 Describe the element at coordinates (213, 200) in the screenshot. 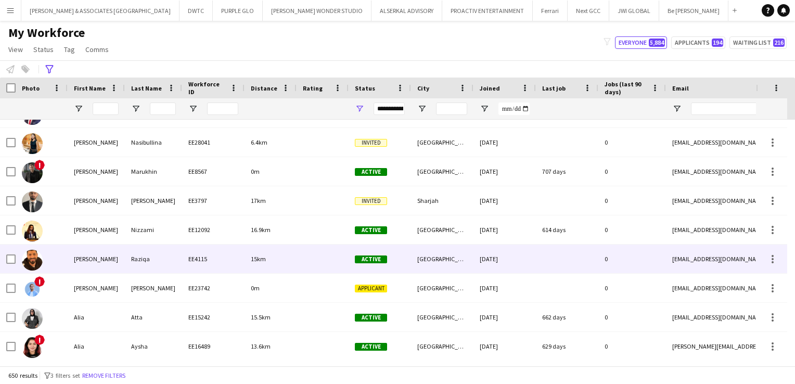

I see `div: EE3797` at that location.